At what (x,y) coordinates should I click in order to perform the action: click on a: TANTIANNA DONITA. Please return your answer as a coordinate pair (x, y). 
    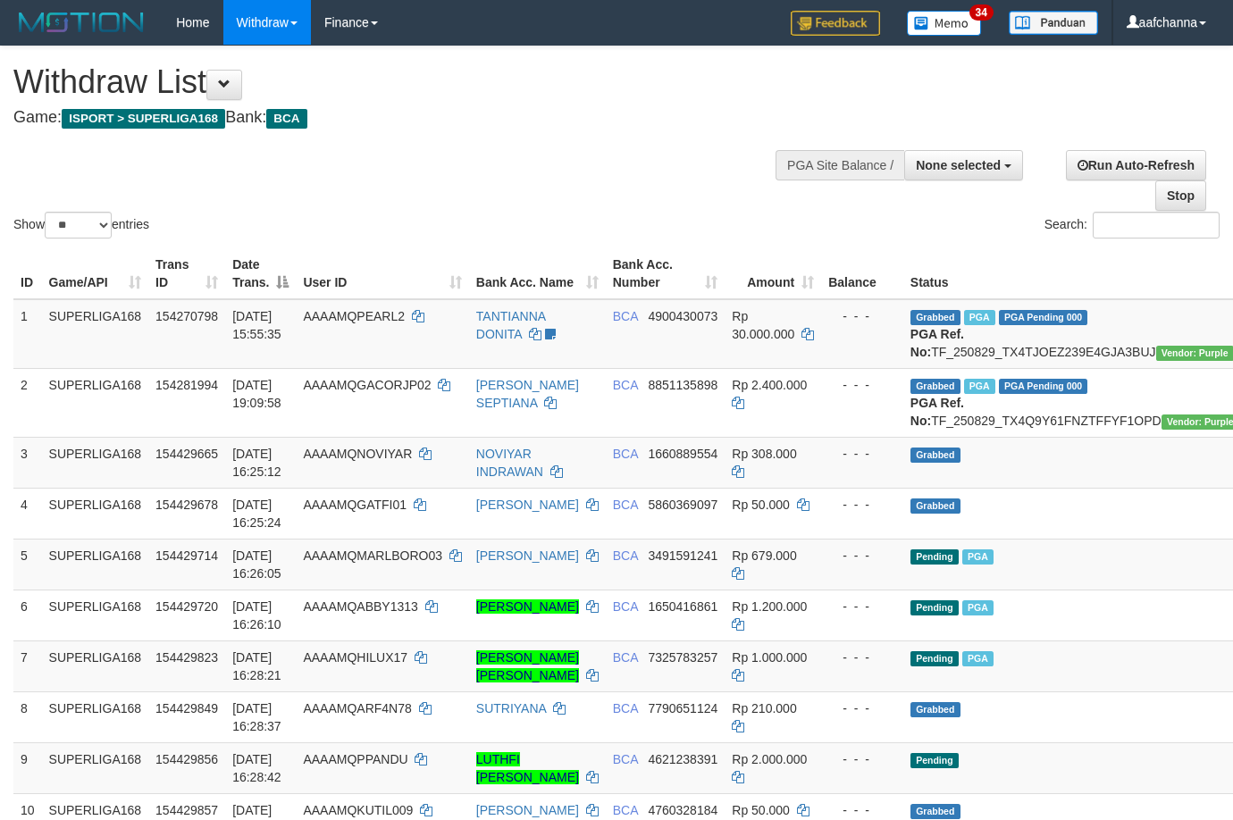
    Looking at the image, I should click on (511, 325).